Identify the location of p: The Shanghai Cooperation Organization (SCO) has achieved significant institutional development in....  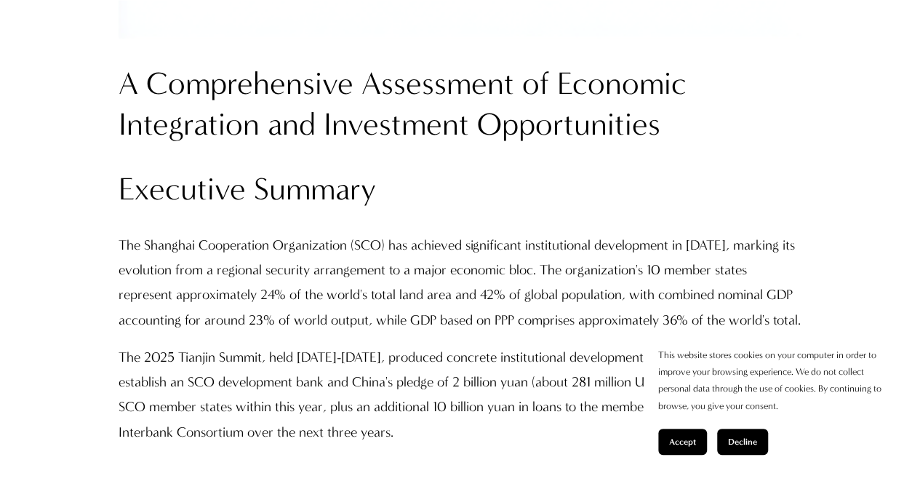
(460, 282).